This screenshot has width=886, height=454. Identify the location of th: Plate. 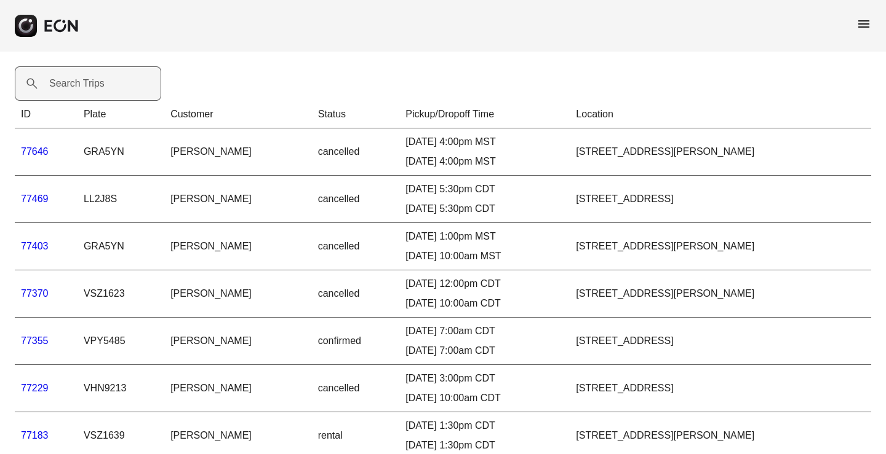
(121, 114).